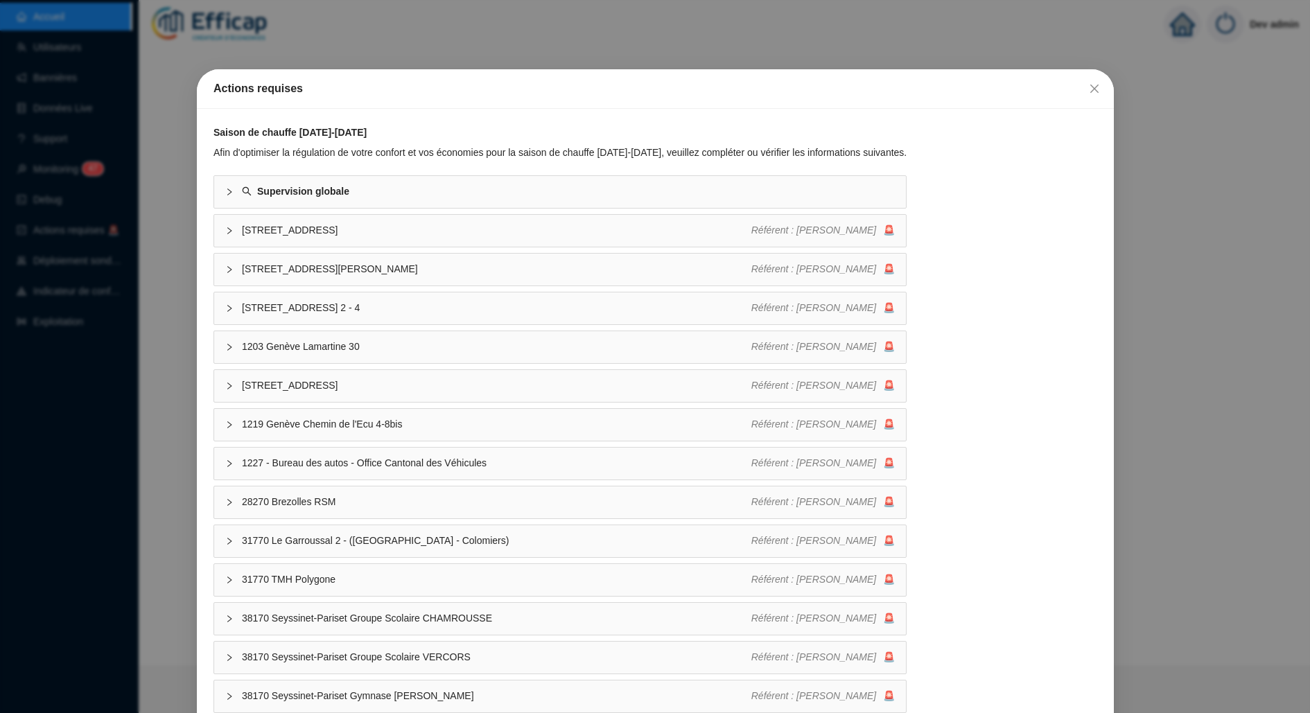 This screenshot has height=713, width=1310. I want to click on span: 1203 Genève Lamartine 30, so click(496, 347).